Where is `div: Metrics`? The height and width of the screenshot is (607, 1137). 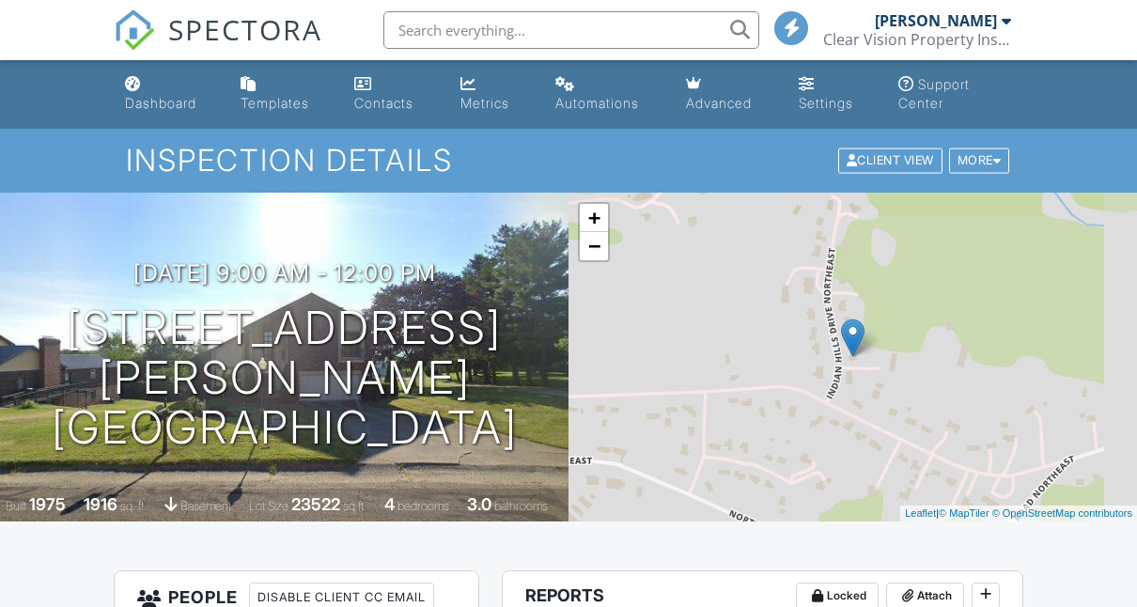 div: Metrics is located at coordinates (485, 102).